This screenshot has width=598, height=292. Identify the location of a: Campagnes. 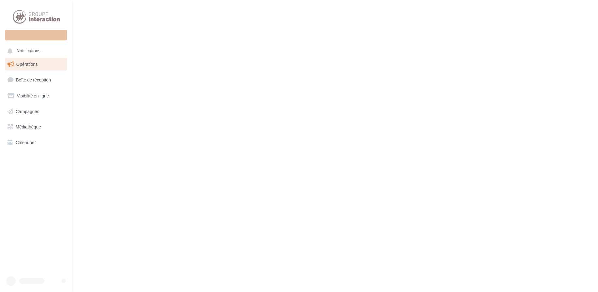
(36, 111).